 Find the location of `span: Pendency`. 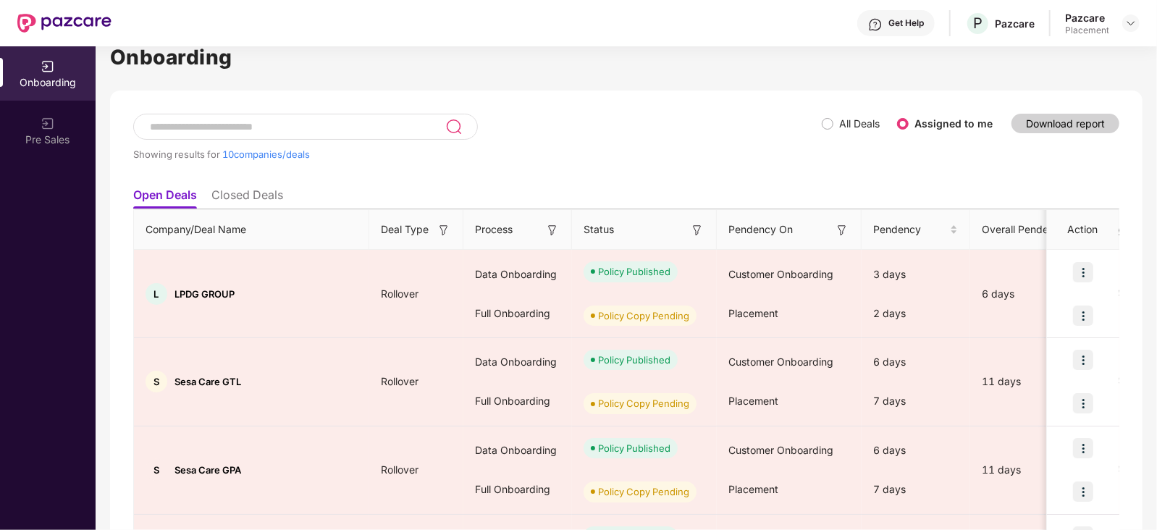

span: Pendency is located at coordinates (910, 229).